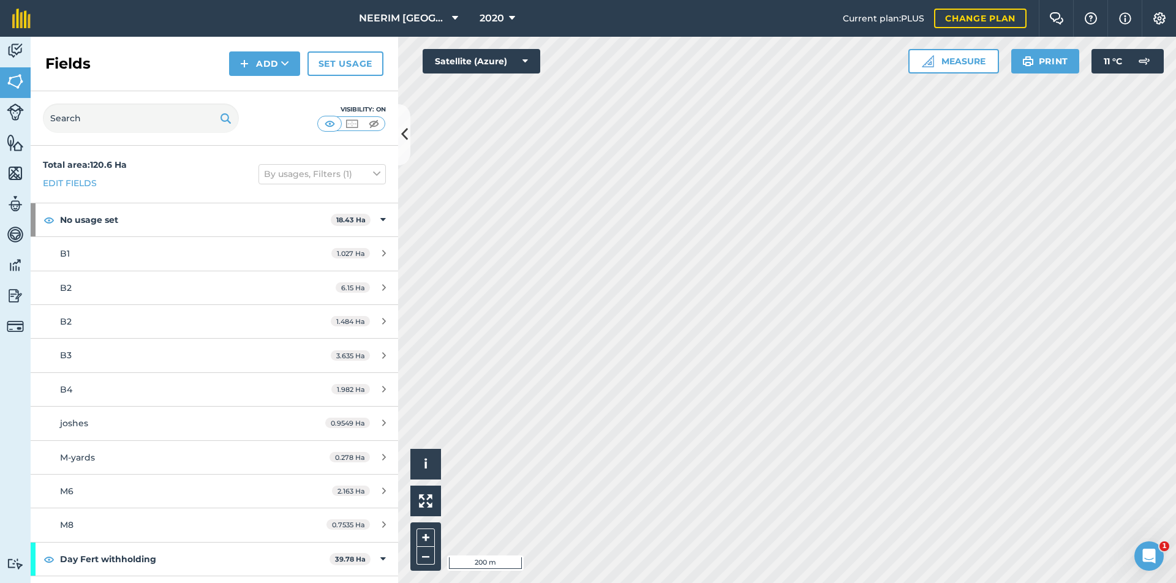  I want to click on img: svg+xml;base64,PHN2ZyB4bWxucz0iaHR0cDovL3d3dy53My5vcmcvMjAwMC9zdmciIHdpZHRoPSIxNyIgaGVpZ2h0PSIxNy..., so click(1126, 18).